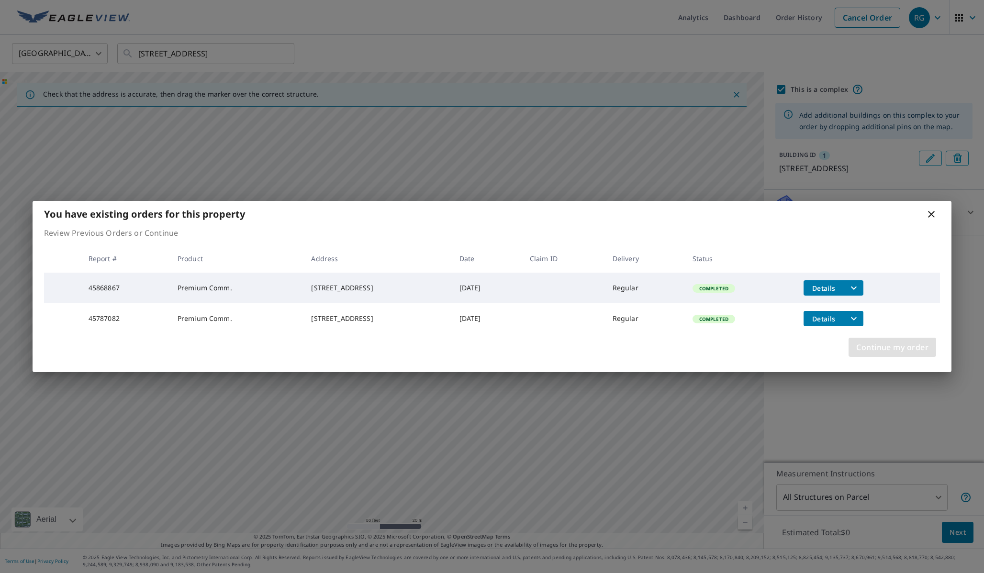 The image size is (984, 573). I want to click on th: Claim ID, so click(563, 258).